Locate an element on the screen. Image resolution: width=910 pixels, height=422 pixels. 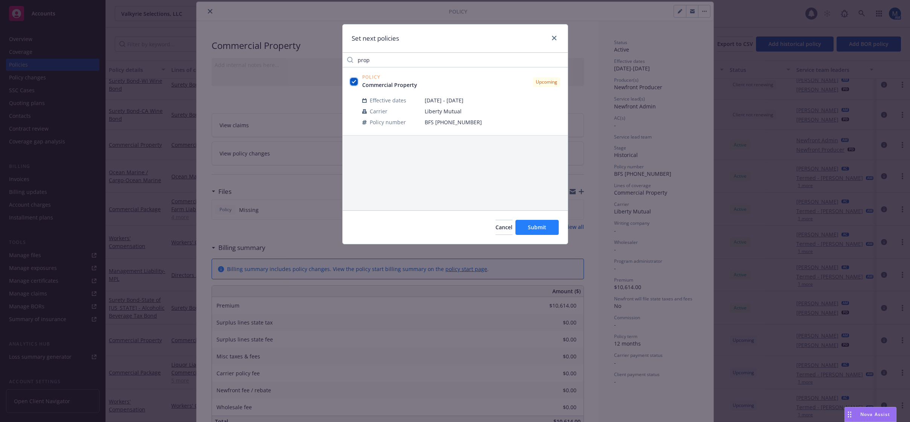
span: Liberty Mutual is located at coordinates (493, 111).